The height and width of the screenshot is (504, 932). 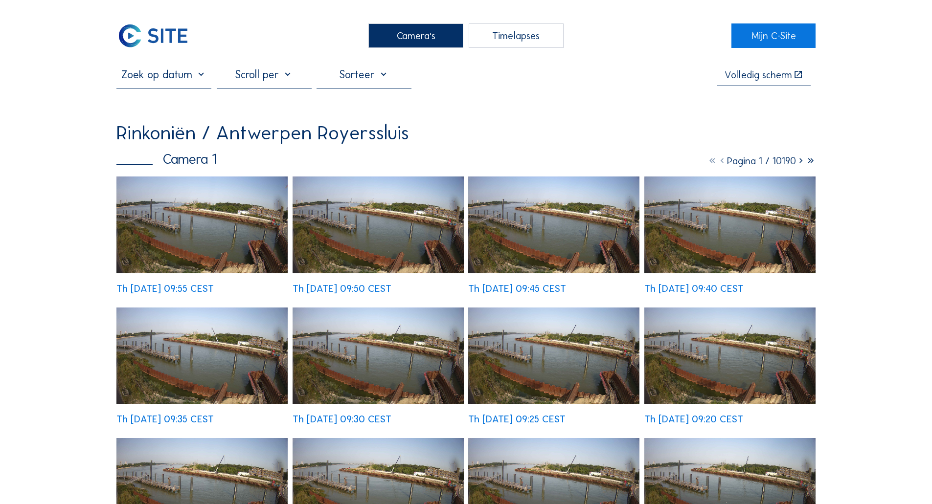 What do you see at coordinates (758, 75) in the screenshot?
I see `div: Volledig scherm` at bounding box center [758, 75].